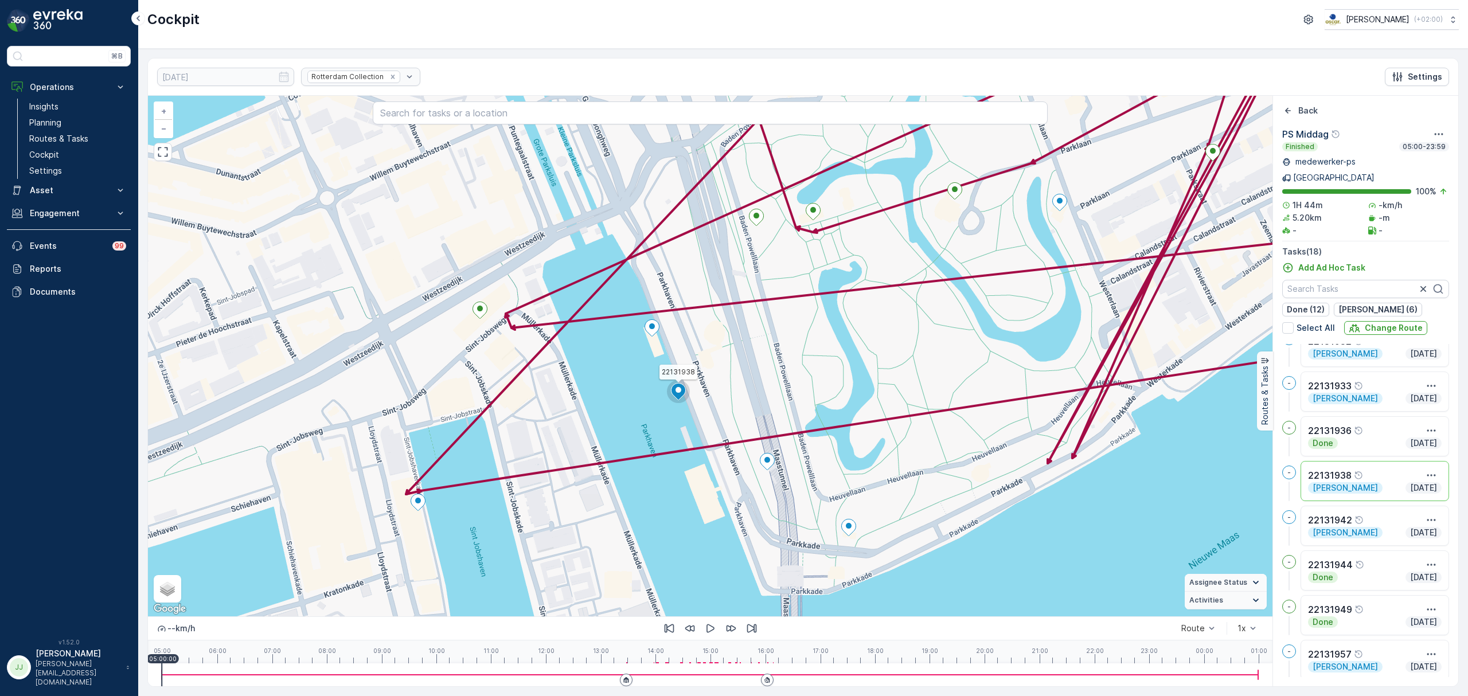 This screenshot has height=696, width=1468. What do you see at coordinates (1307, 205) in the screenshot?
I see `p: 1H 44m` at bounding box center [1307, 205].